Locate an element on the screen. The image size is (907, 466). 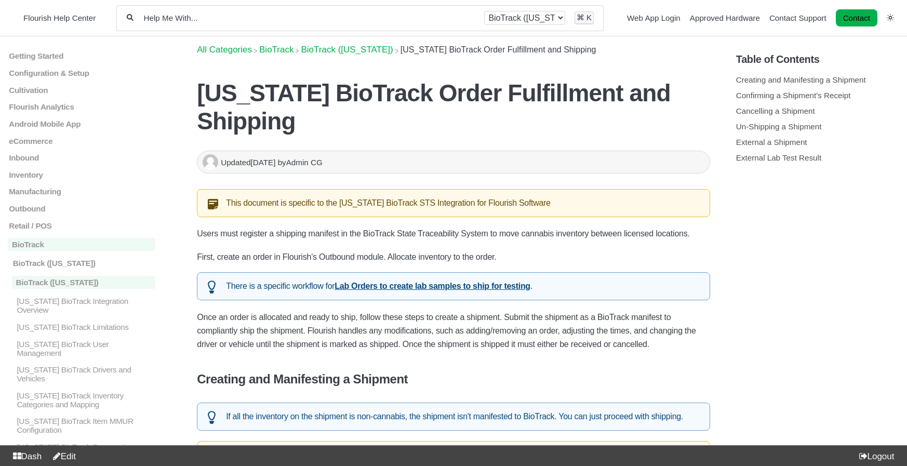
a: Breadcrumb link to All Categories is located at coordinates (225, 49).